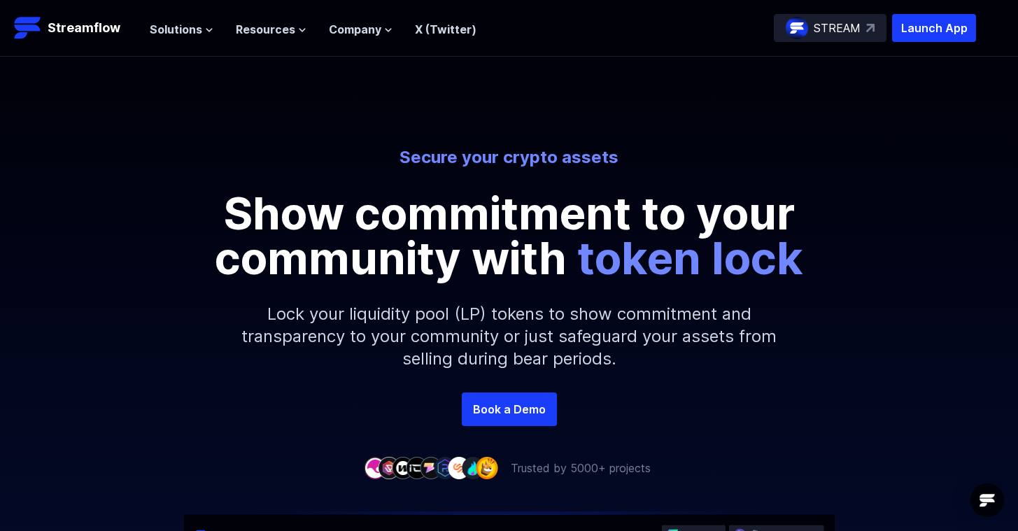 This screenshot has height=531, width=1018. What do you see at coordinates (176, 29) in the screenshot?
I see `span: Solutions` at bounding box center [176, 29].